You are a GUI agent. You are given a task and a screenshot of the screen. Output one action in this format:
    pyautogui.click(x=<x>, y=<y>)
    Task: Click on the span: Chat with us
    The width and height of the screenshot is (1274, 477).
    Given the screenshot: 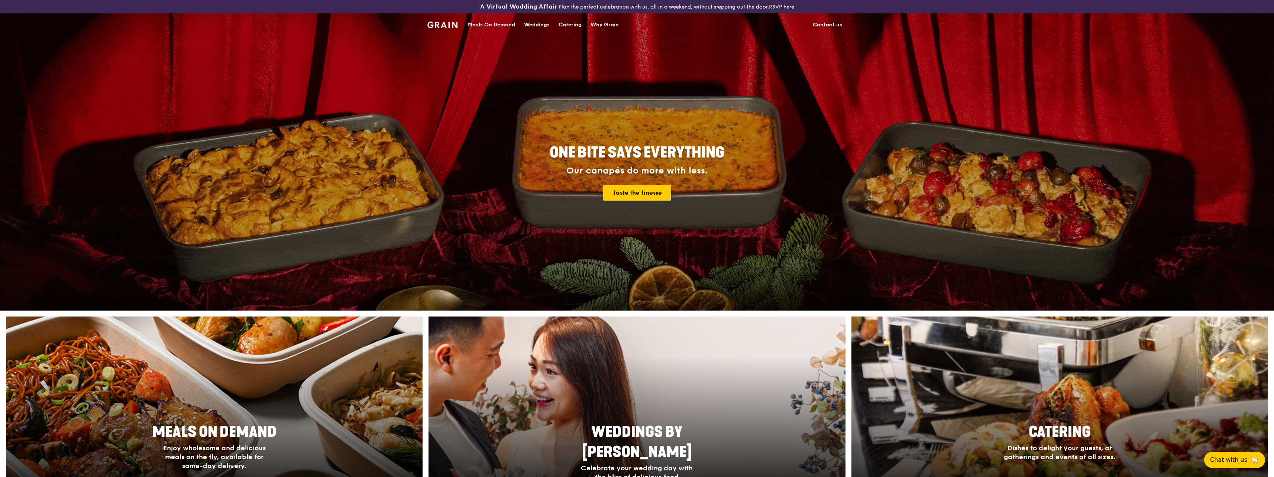 What is the action you would take?
    pyautogui.click(x=1228, y=460)
    